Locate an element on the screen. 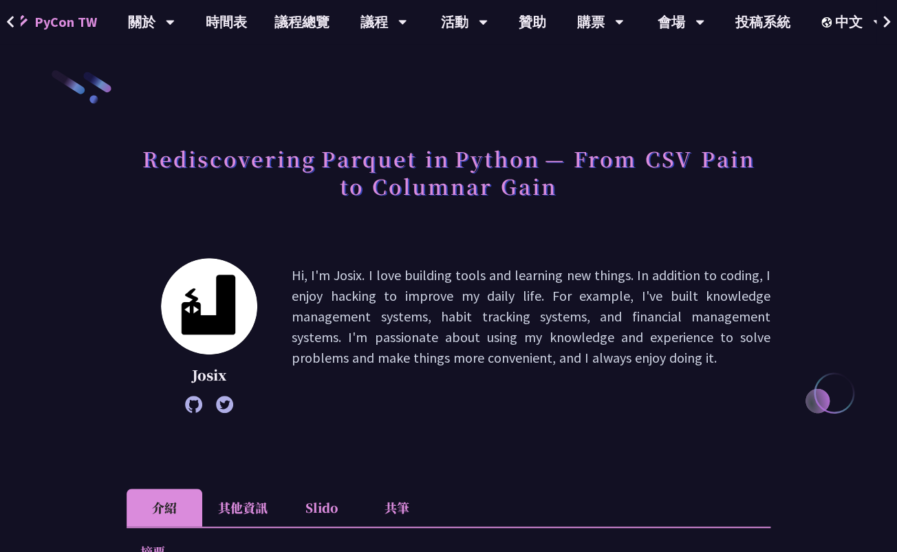  img: Locale Icon is located at coordinates (828, 22).